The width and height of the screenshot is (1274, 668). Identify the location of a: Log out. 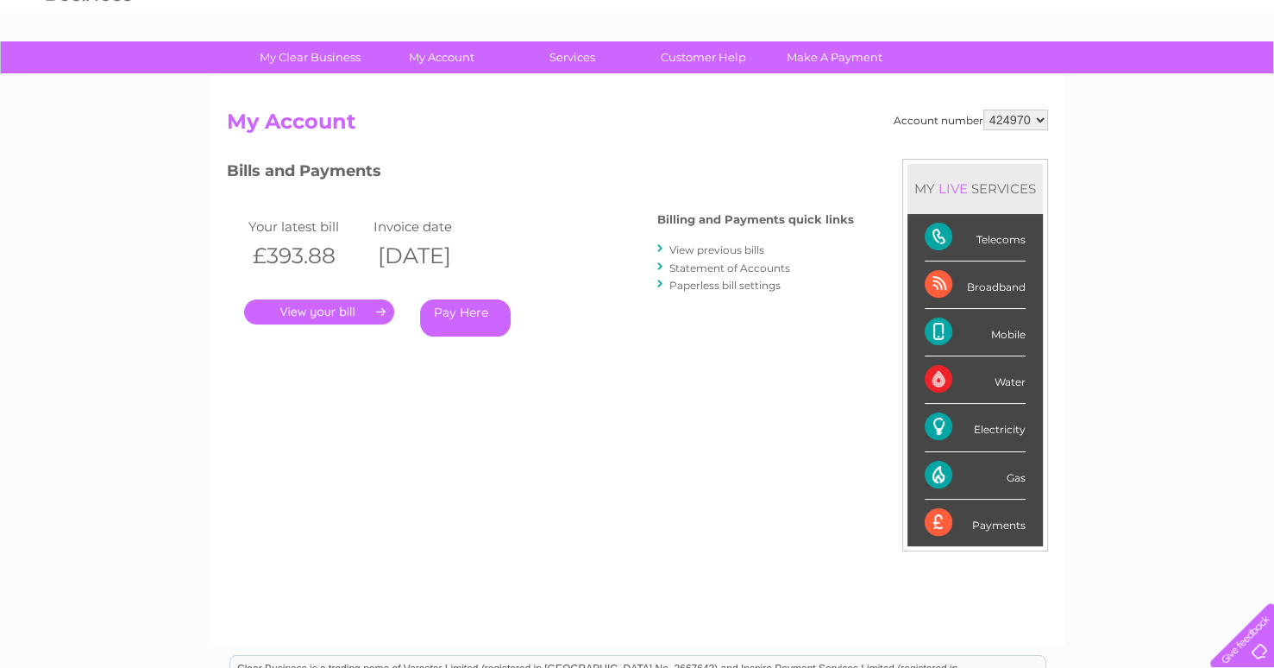
(1237, 79).